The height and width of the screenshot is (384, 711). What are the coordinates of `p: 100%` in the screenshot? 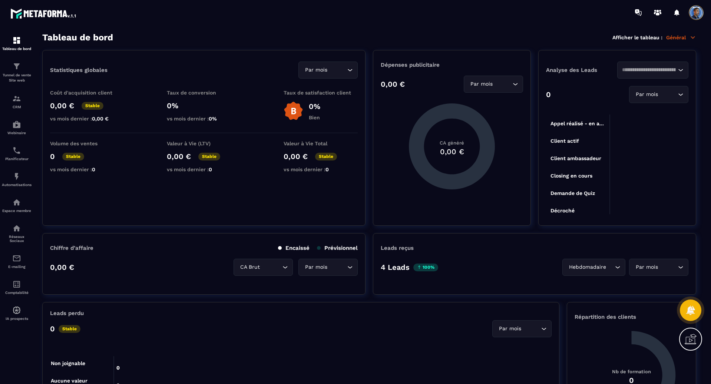 It's located at (426, 267).